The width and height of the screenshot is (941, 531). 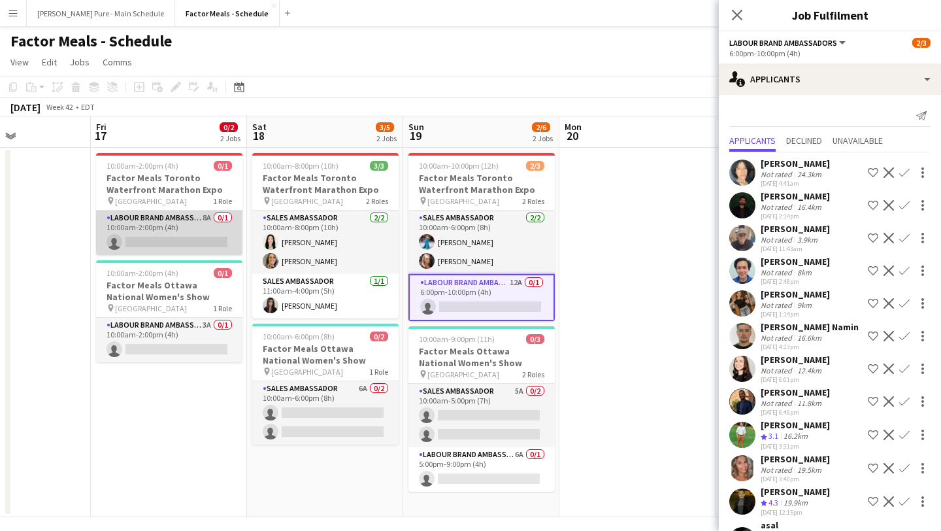 What do you see at coordinates (830, 53) in the screenshot?
I see `div: 6:00pm-10:00pm (4h)` at bounding box center [830, 53].